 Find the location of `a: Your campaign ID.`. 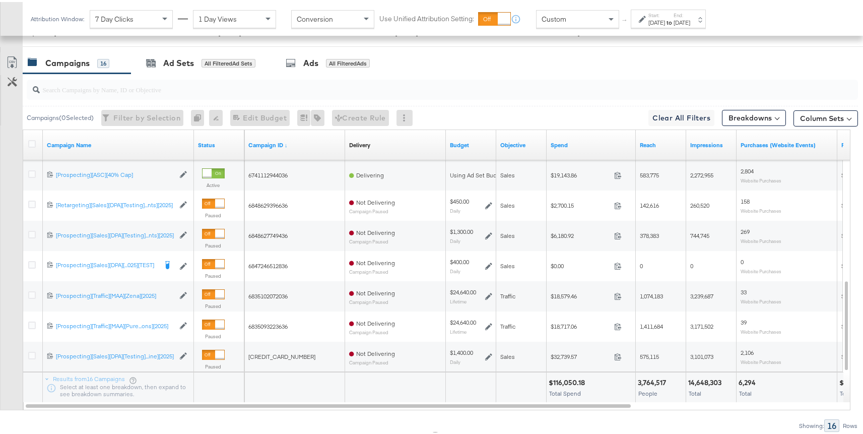

a: Your campaign ID. is located at coordinates (295, 143).